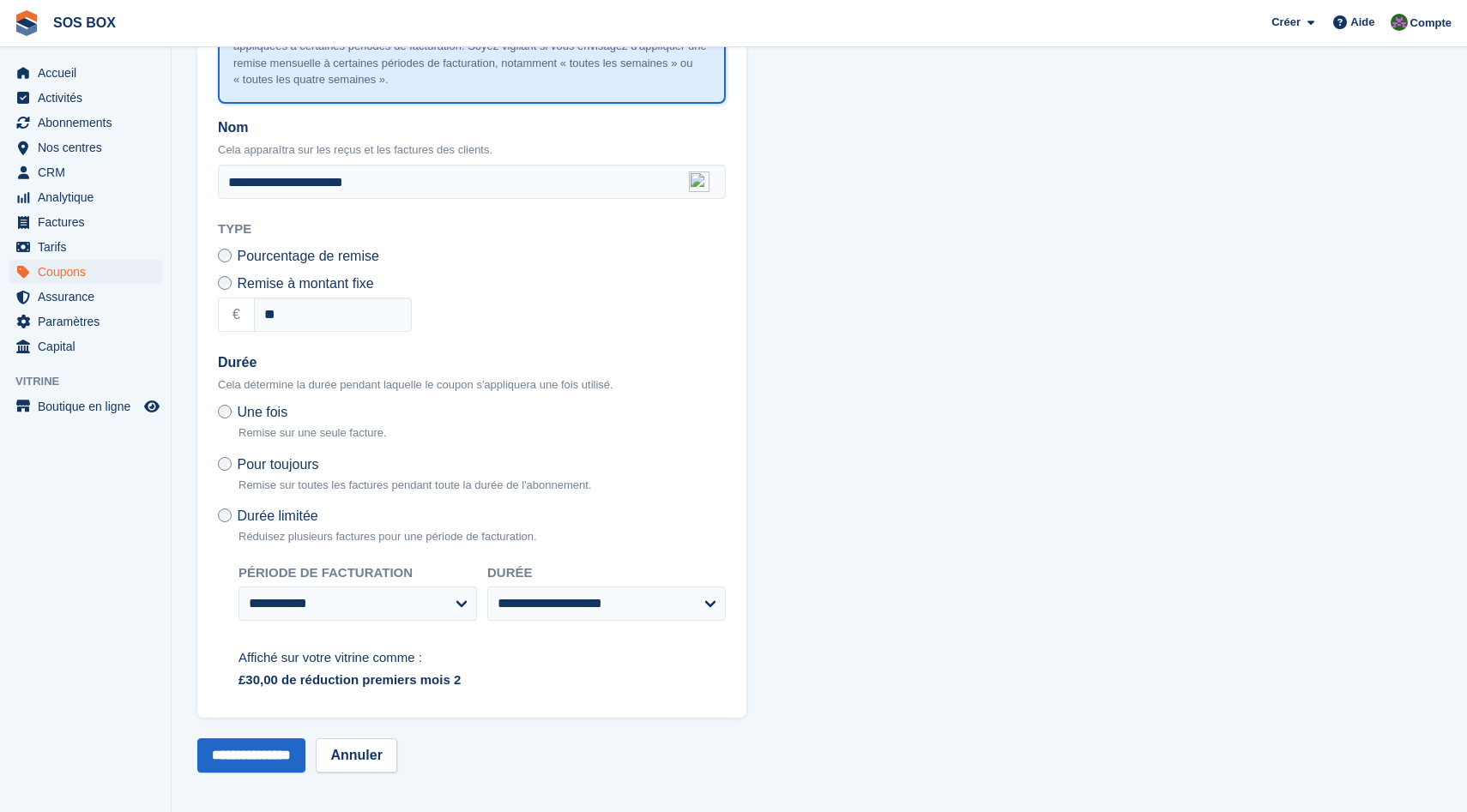 This screenshot has height=812, width=1467. I want to click on div: £30,00 de réduction premiers mois 2, so click(482, 679).